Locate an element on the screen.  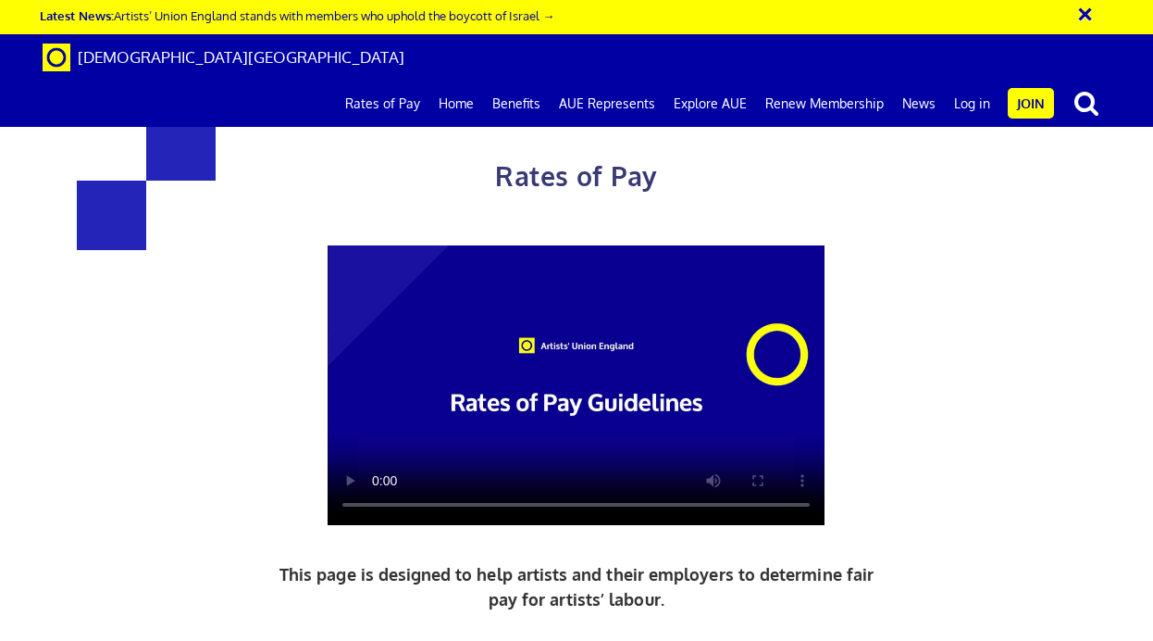
a: AUE Represents is located at coordinates (607, 104).